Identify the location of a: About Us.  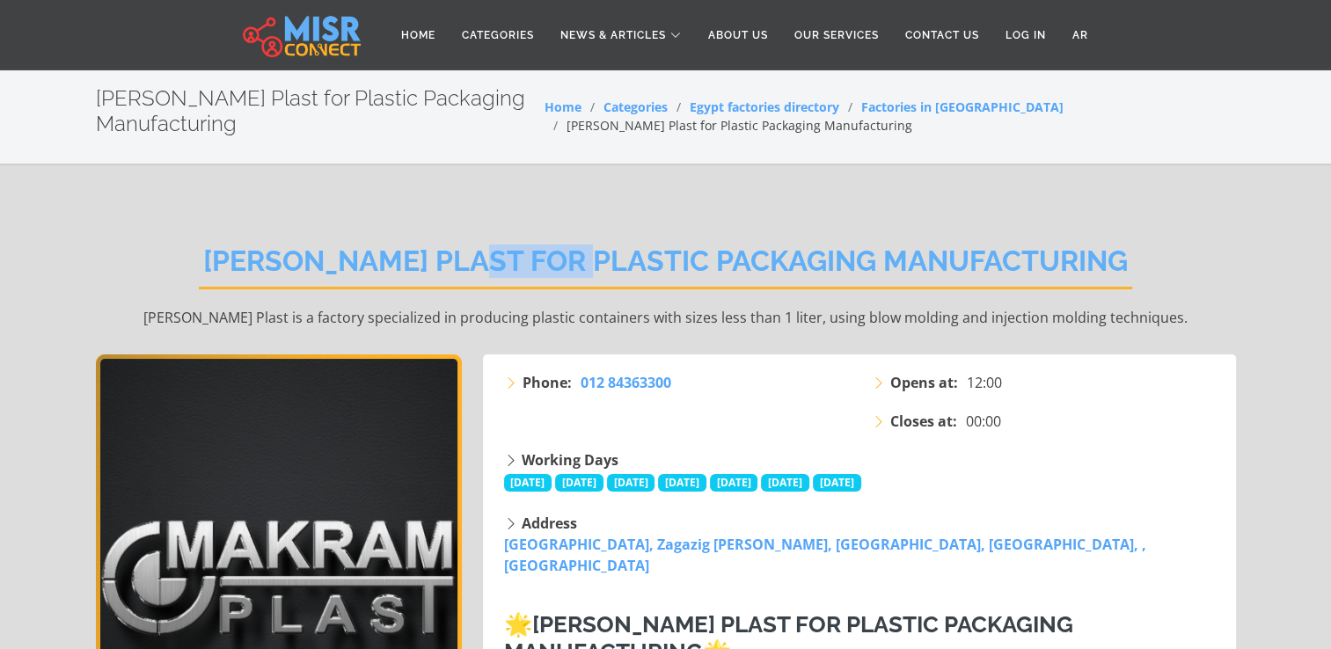
(738, 35).